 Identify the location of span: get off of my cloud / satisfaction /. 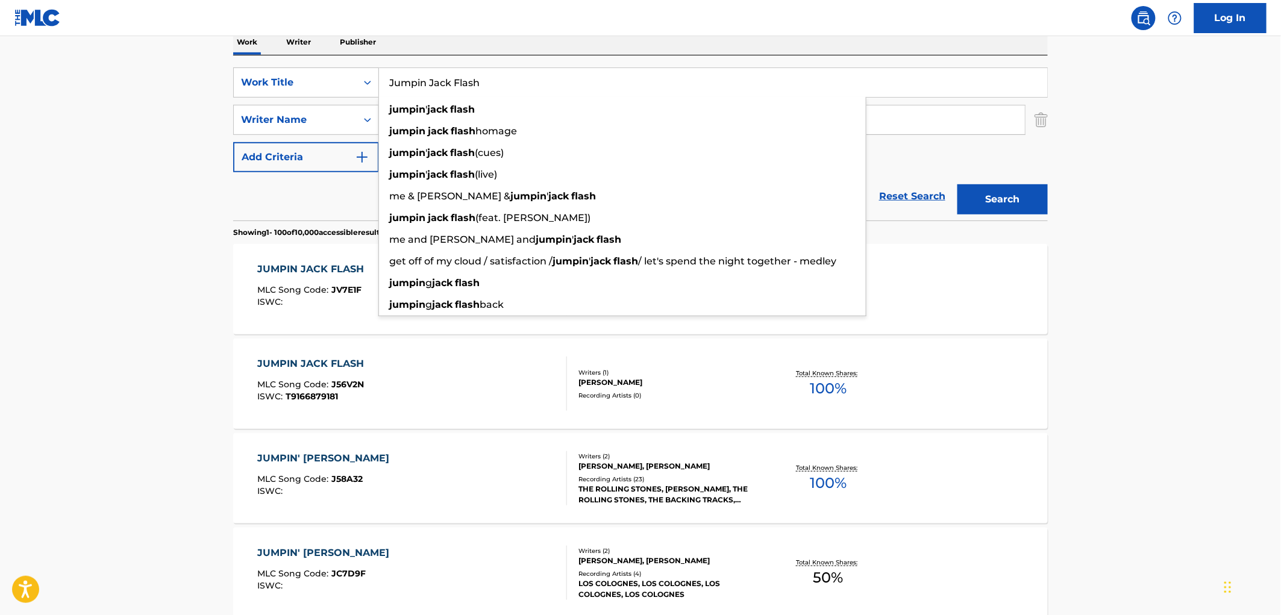
(471, 261).